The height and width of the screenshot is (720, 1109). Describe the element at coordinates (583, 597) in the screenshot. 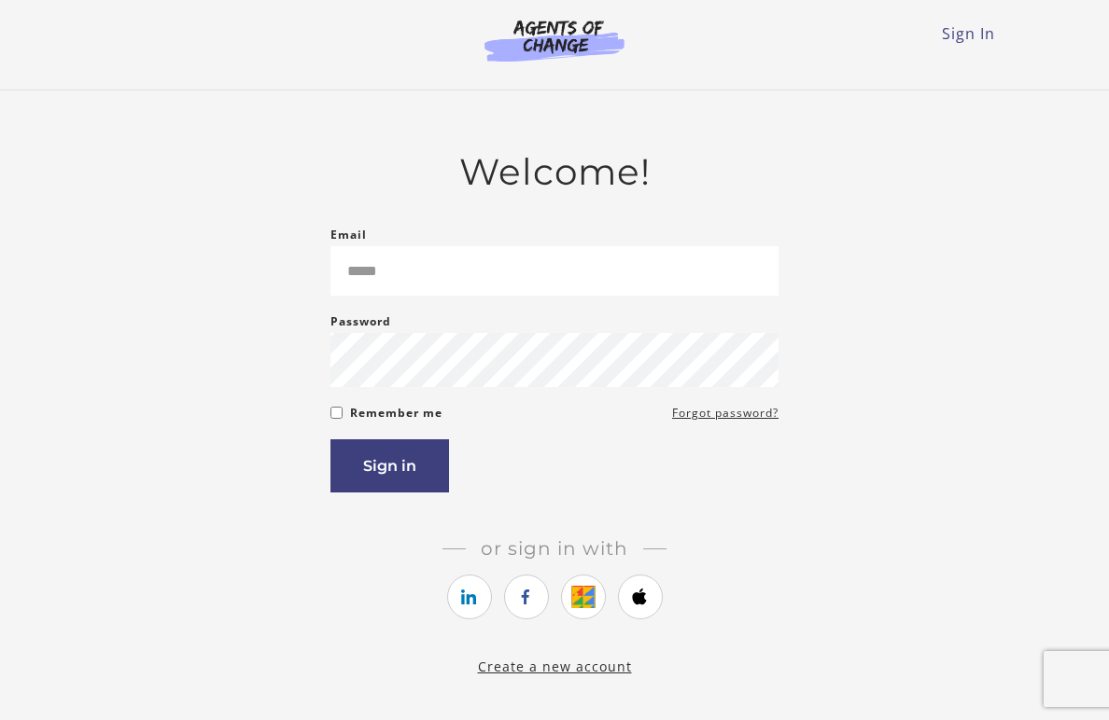

I see `a: https://courses.thinkific.com/users/auth/google?ss%5Breferral%5D=&ss%5Buser_return_to%5D=%2Fcours...` at that location.